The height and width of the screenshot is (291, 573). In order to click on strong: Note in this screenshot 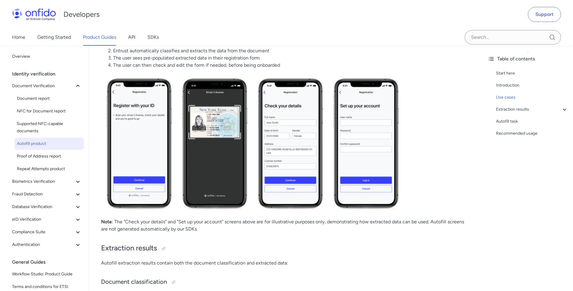, I will do `click(106, 222)`.